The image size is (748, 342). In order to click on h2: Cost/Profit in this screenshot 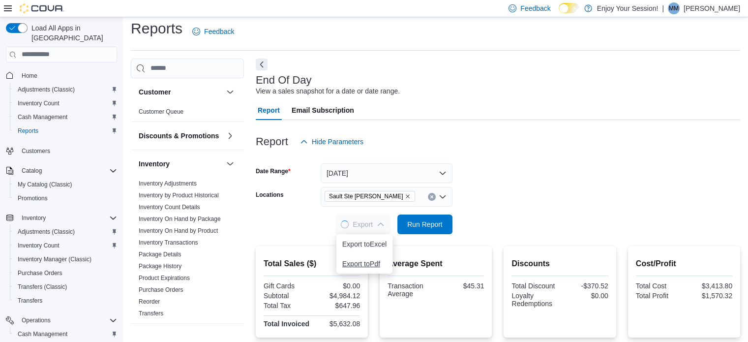, I will do `click(684, 264)`.